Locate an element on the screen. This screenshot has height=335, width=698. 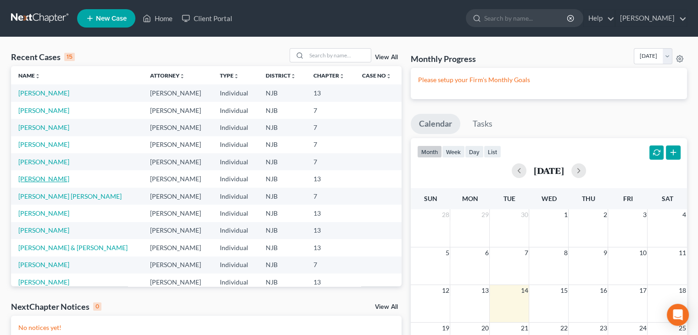
span: 18 is located at coordinates (682, 291).